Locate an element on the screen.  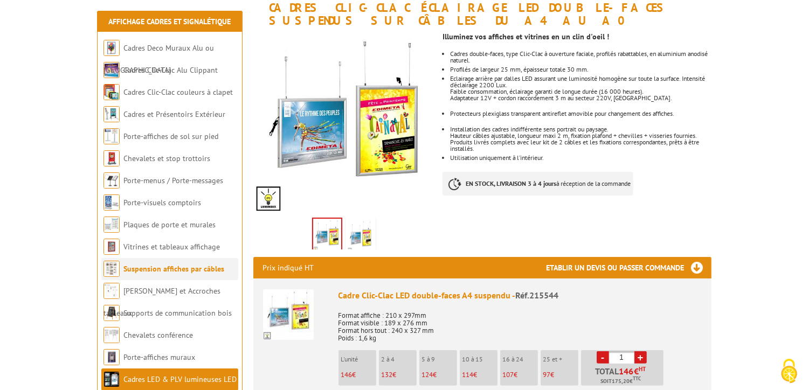
span: 107 is located at coordinates (508, 375).